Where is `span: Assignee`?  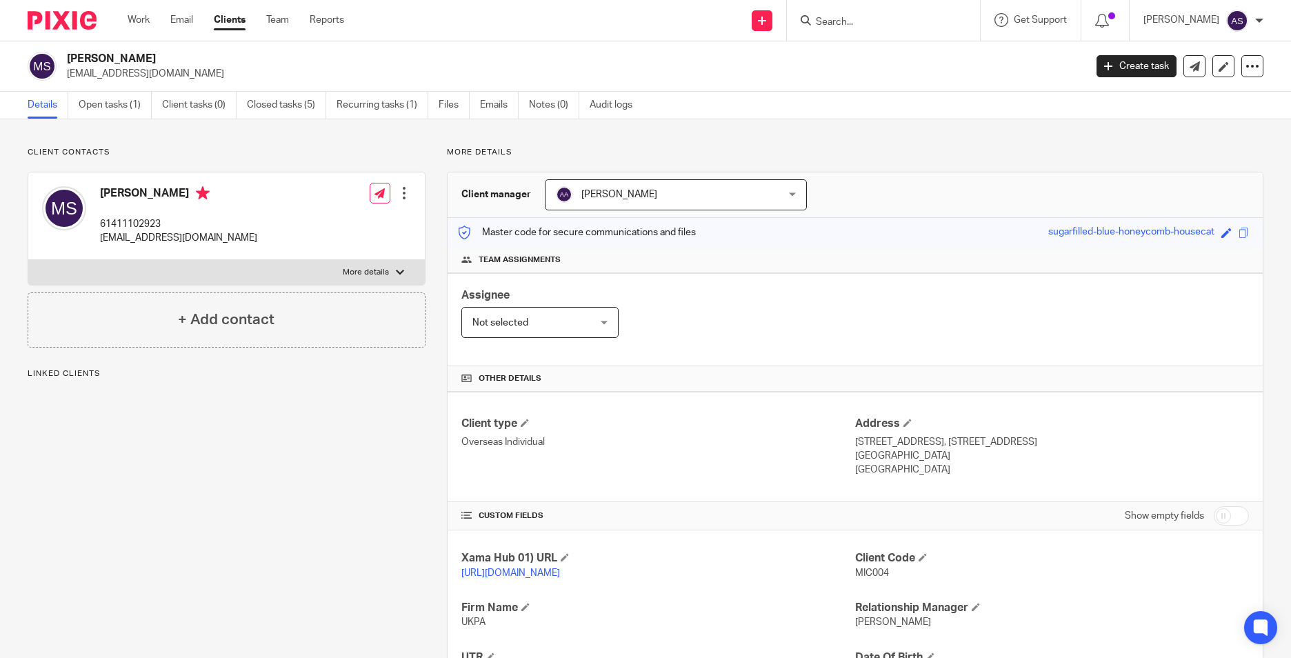
span: Assignee is located at coordinates (486, 295).